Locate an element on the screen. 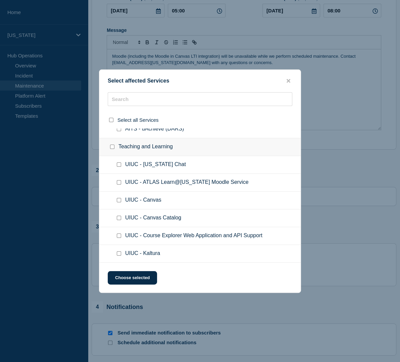 The width and height of the screenshot is (400, 362). div: Teaching and Learning is located at coordinates (200, 147).